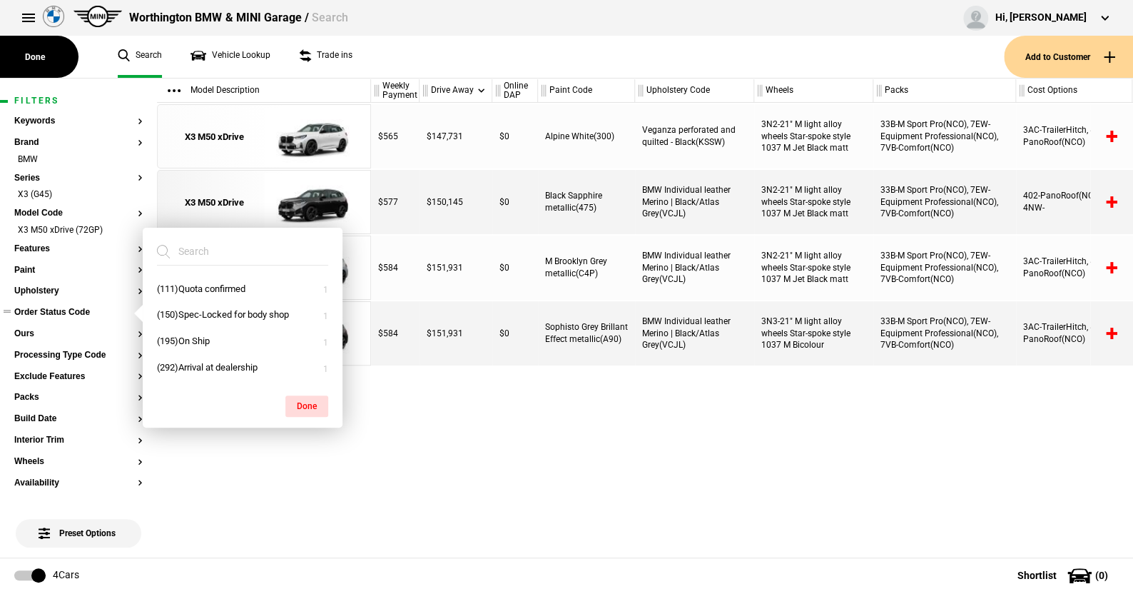 The image size is (1133, 594). I want to click on div: $150,145, so click(456, 202).